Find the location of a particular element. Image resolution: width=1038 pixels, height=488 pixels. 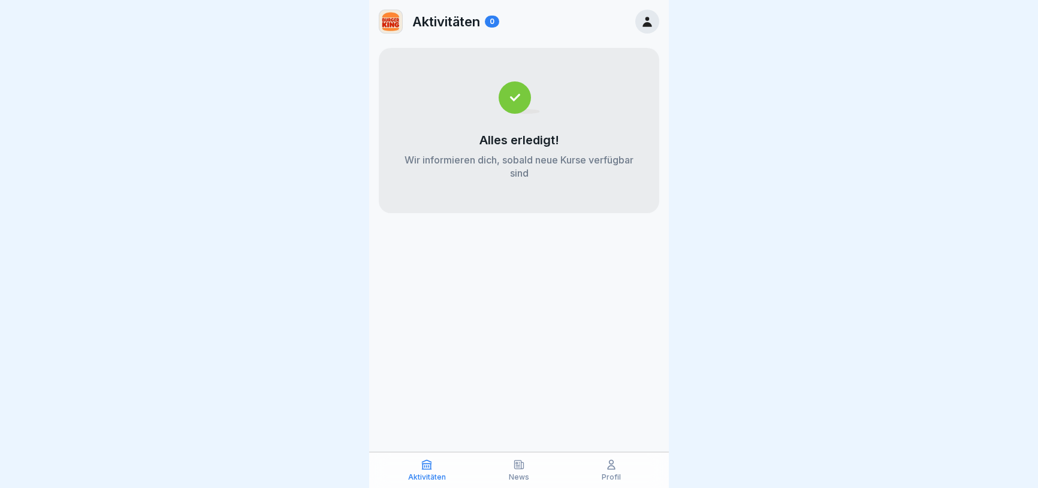

p: Alles erledigt! is located at coordinates (519, 140).